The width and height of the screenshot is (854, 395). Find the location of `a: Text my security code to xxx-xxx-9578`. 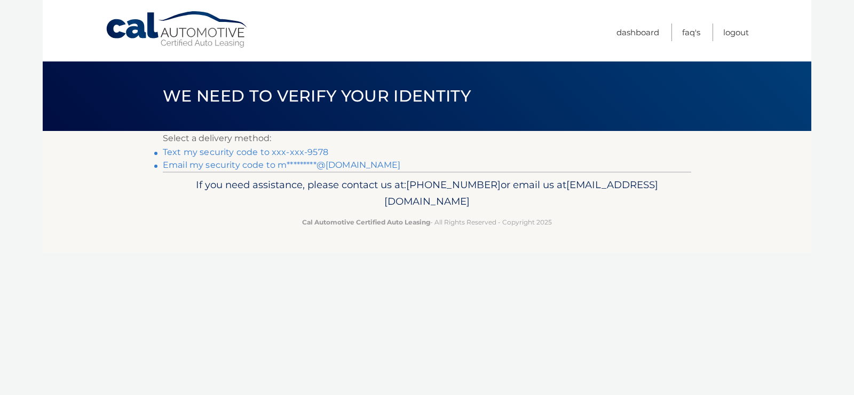

a: Text my security code to xxx-xxx-9578 is located at coordinates (246, 152).